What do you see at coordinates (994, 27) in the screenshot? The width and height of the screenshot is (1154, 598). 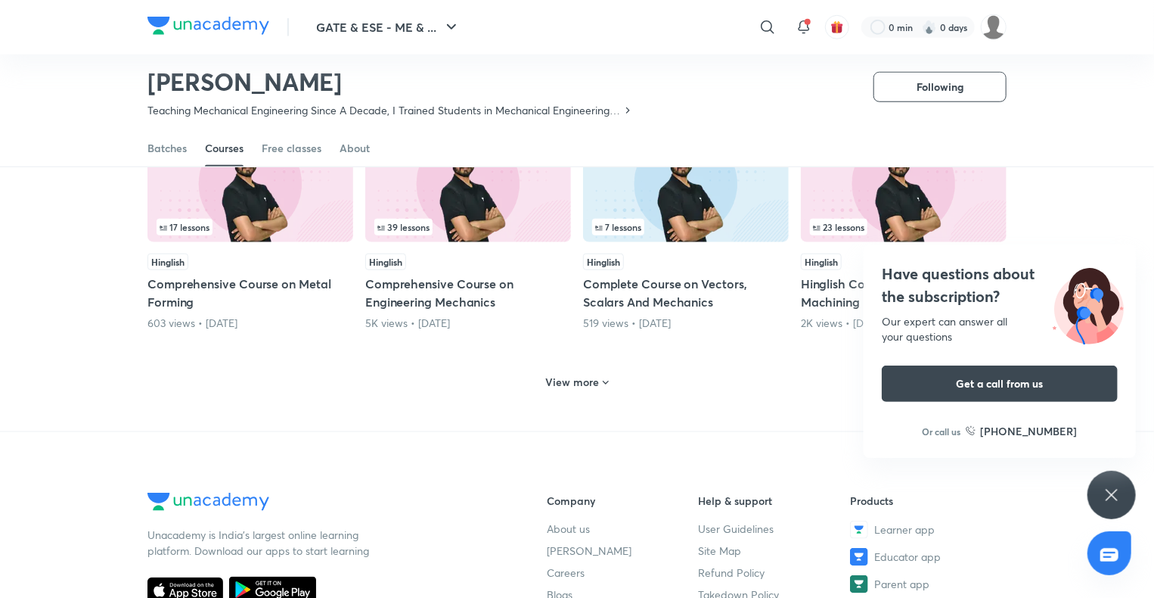 I see `img: Prashant Kumar` at bounding box center [994, 27].